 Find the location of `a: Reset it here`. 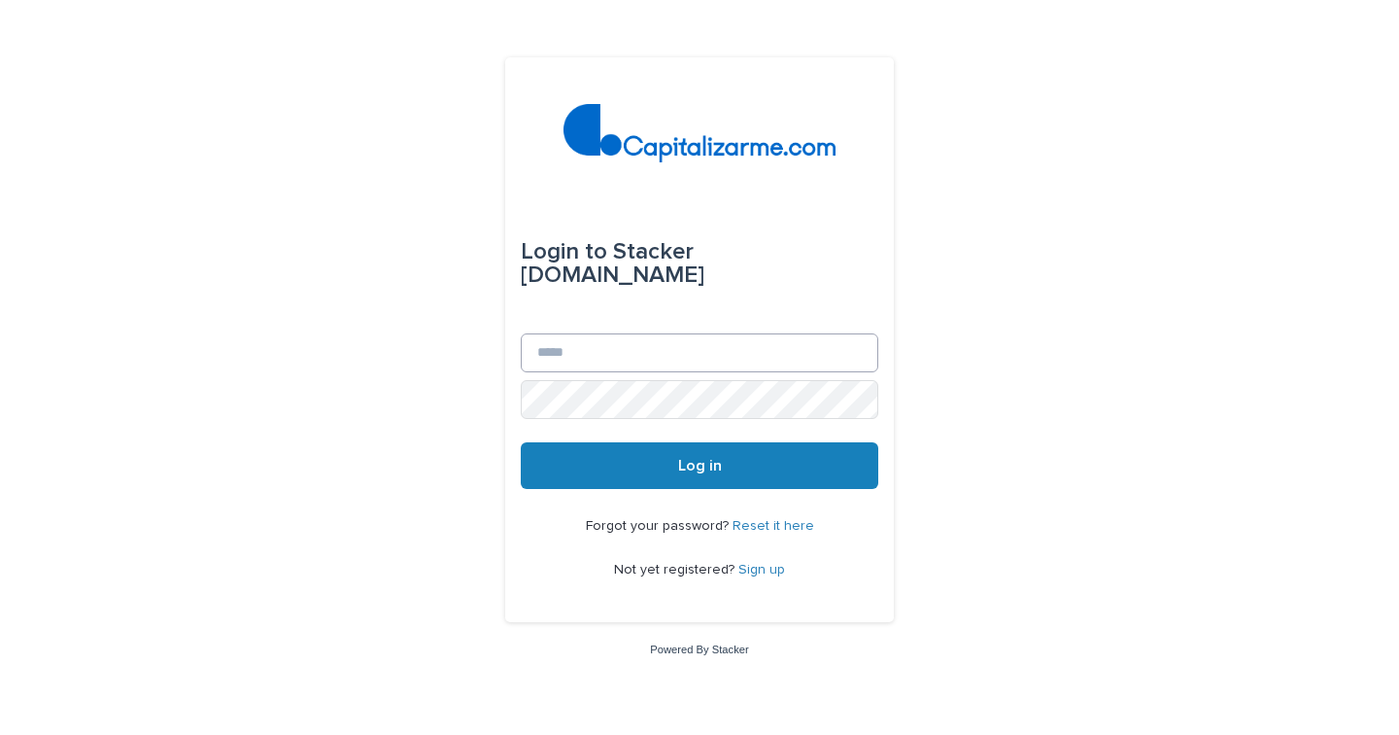

a: Reset it here is located at coordinates (773, 526).